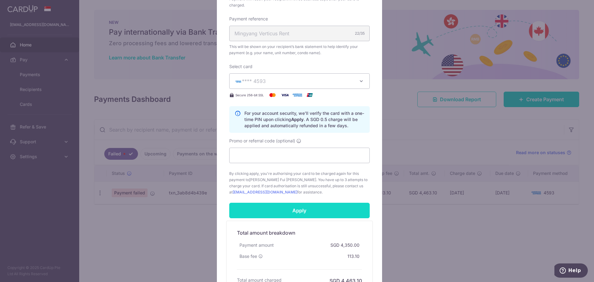 This screenshot has width=594, height=282. What do you see at coordinates (360, 33) in the screenshot?
I see `div: 22/35` at bounding box center [360, 33].